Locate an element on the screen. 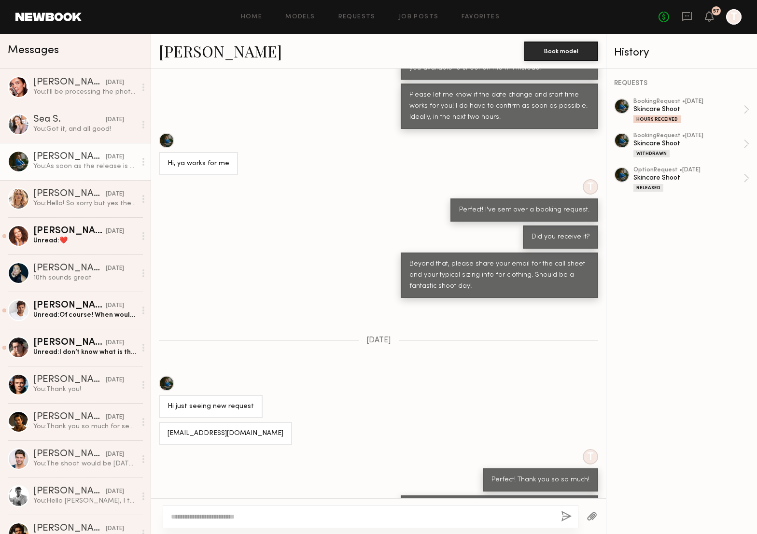 The image size is (757, 534). div: You: Hello! So sorry but yes the 11th couldn't work out. Scheduling conflicts arose for our locat... is located at coordinates (84, 203).